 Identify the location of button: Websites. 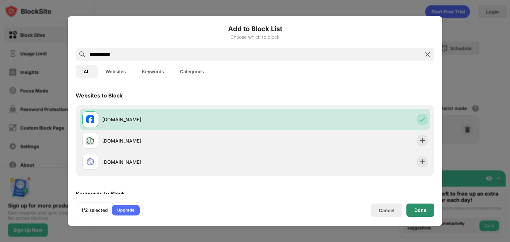
(115, 72).